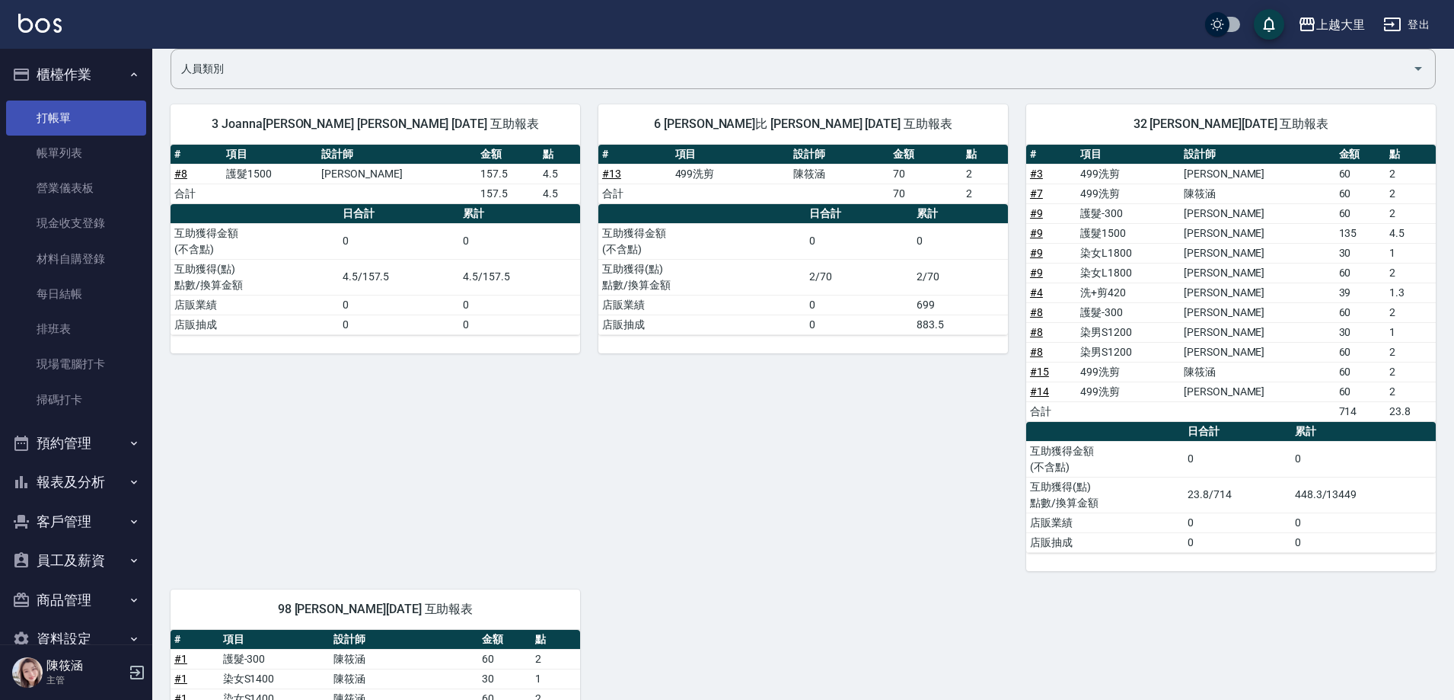 The image size is (1454, 700). Describe the element at coordinates (76, 522) in the screenshot. I see `button: 客戶管理` at that location.